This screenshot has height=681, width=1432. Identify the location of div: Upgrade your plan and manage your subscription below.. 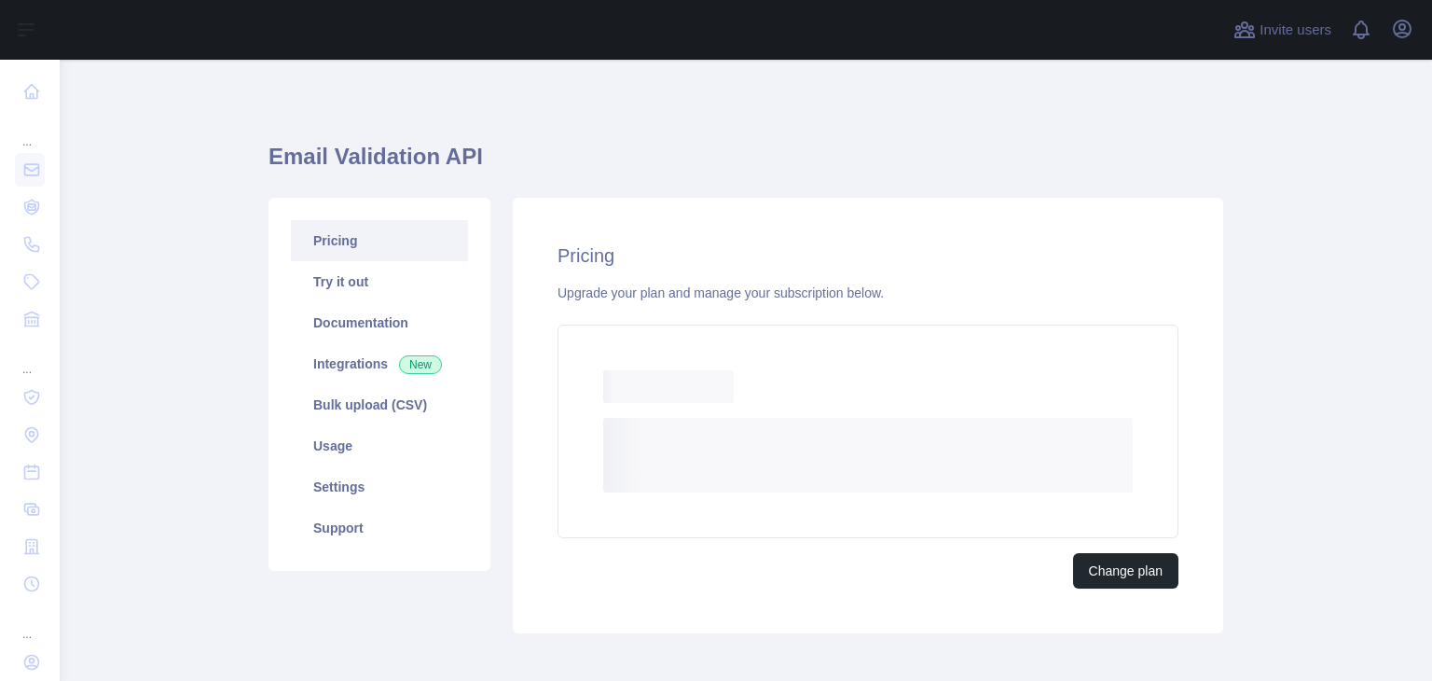
(868, 293).